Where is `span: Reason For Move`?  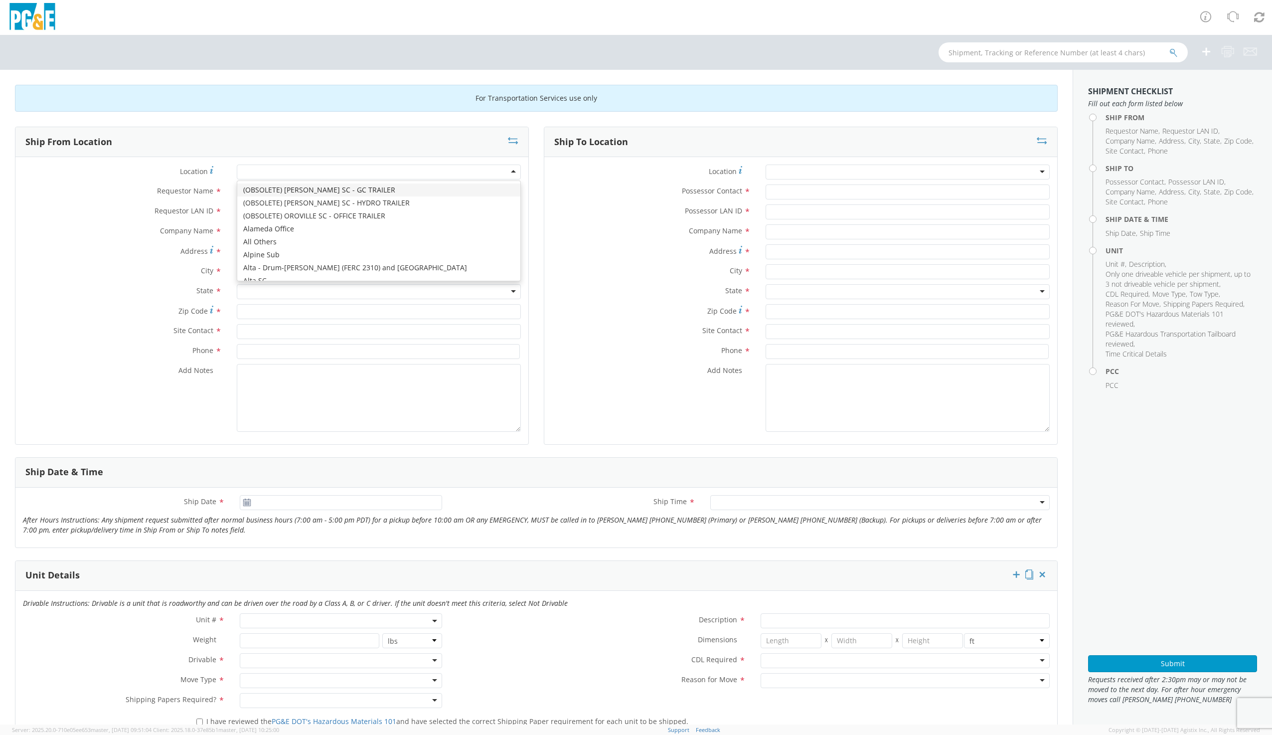
span: Reason For Move is located at coordinates (1133, 304).